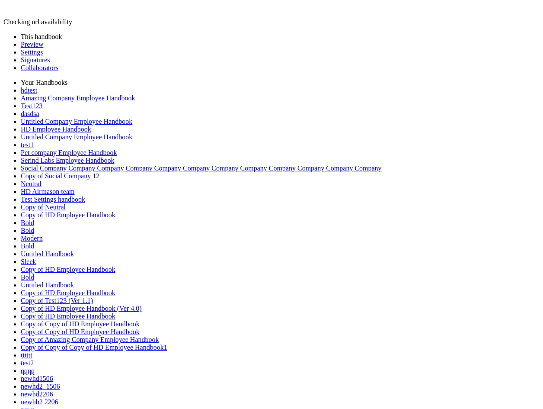 This screenshot has height=409, width=543. What do you see at coordinates (43, 207) in the screenshot?
I see `a: Copy of Neutral` at bounding box center [43, 207].